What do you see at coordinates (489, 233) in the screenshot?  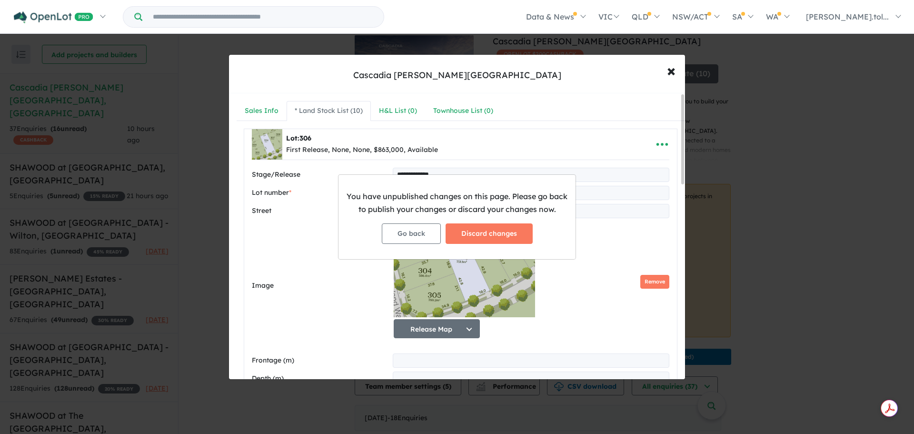 I see `button: Discard changes` at bounding box center [489, 233].